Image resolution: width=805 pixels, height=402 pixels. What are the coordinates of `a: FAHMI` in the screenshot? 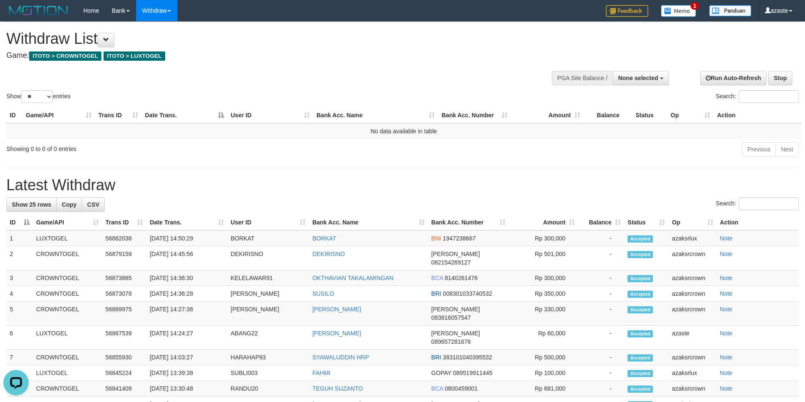 It's located at (321, 373).